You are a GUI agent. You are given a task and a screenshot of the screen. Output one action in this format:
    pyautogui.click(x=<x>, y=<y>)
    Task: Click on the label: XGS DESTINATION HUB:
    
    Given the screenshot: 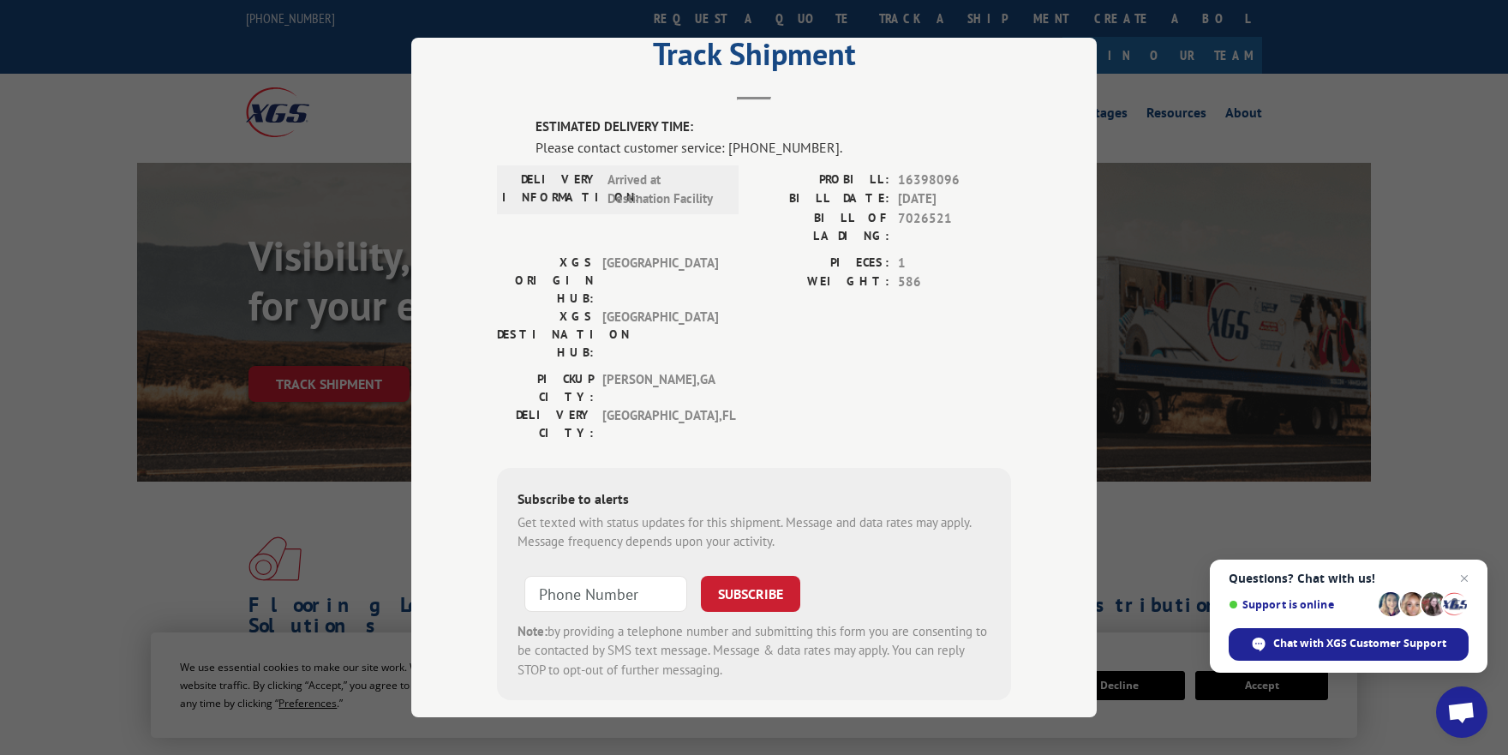 What is the action you would take?
    pyautogui.click(x=545, y=334)
    